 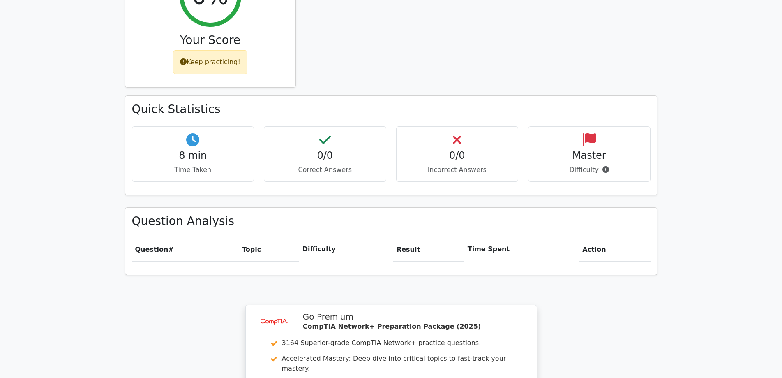 I want to click on h3: Quick Statistics, so click(x=391, y=109).